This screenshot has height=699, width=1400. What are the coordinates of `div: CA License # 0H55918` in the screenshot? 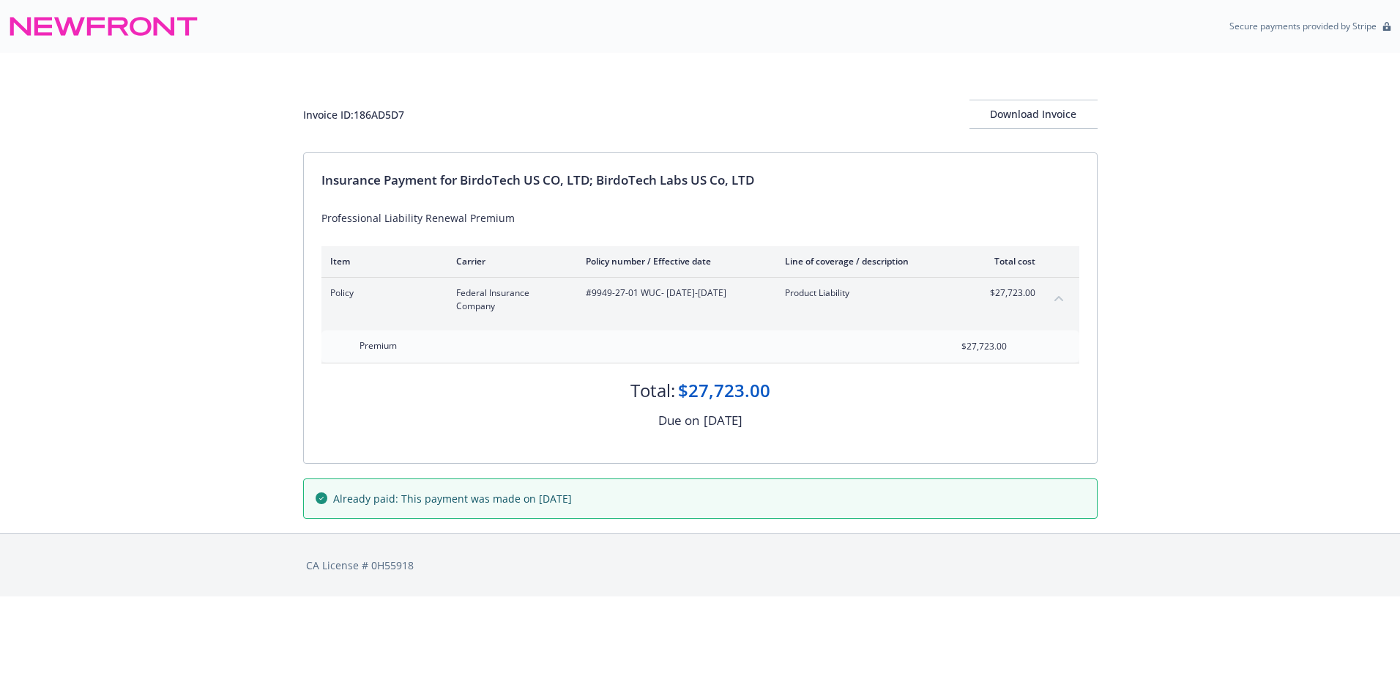 It's located at (700, 565).